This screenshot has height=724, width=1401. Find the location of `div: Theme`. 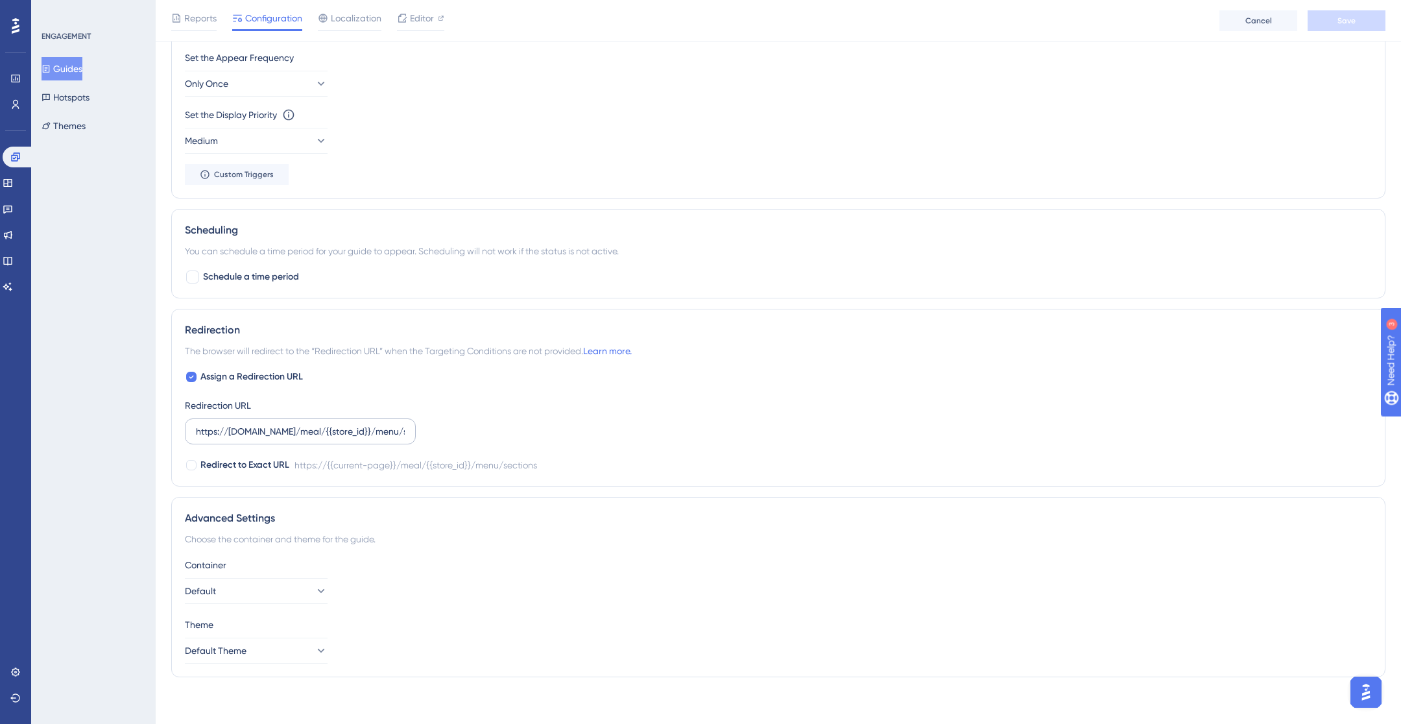

div: Theme is located at coordinates (778, 624).